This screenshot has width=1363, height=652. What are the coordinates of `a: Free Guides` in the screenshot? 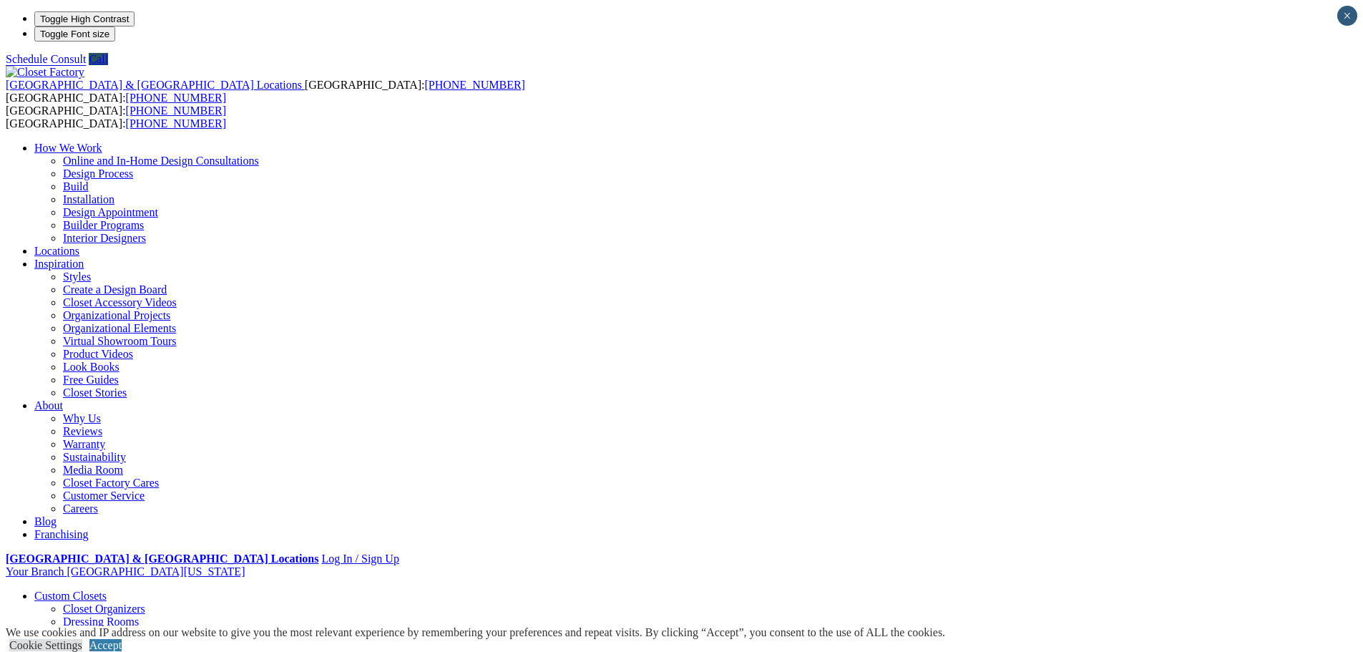 It's located at (91, 379).